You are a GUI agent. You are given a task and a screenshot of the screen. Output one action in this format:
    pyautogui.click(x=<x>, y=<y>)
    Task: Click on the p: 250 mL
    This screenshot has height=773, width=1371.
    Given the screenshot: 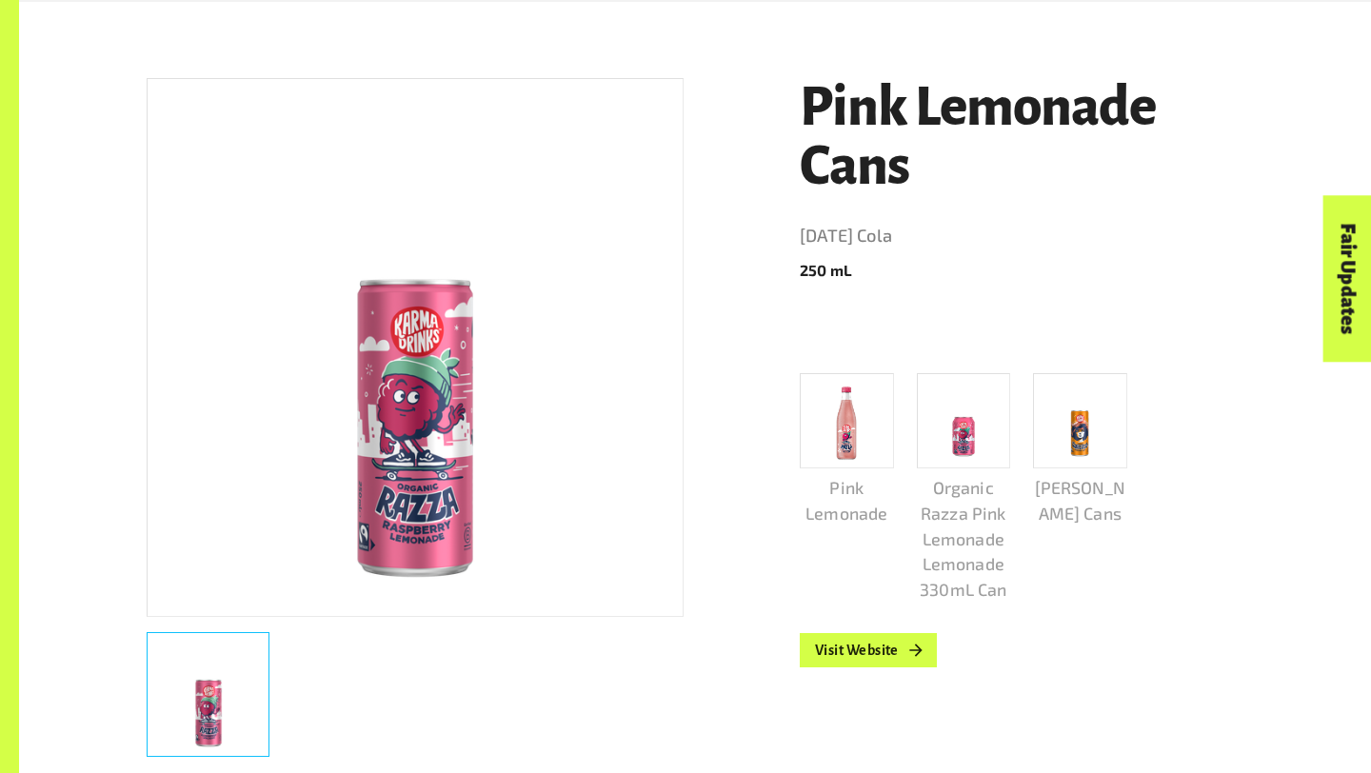 What is the action you would take?
    pyautogui.click(x=1021, y=270)
    